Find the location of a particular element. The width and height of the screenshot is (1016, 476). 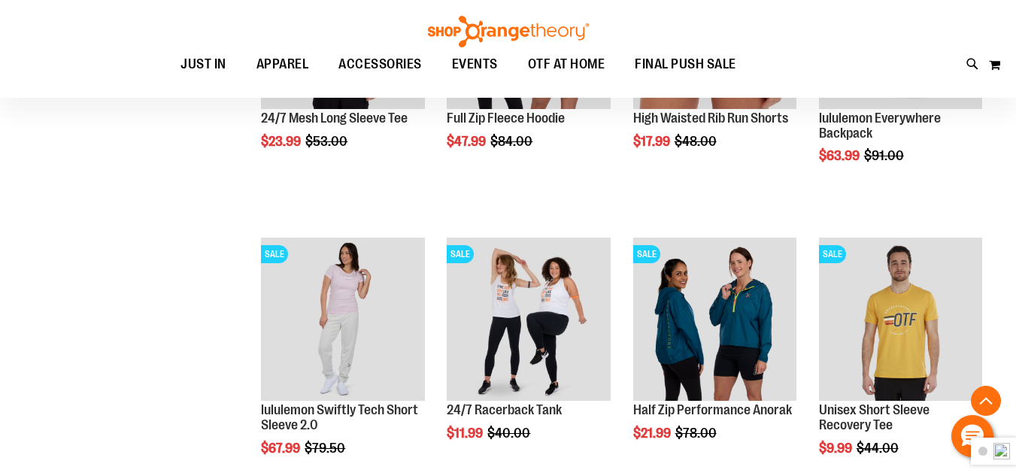

button: Hello, have a question? Let’s chat. is located at coordinates (972, 436).